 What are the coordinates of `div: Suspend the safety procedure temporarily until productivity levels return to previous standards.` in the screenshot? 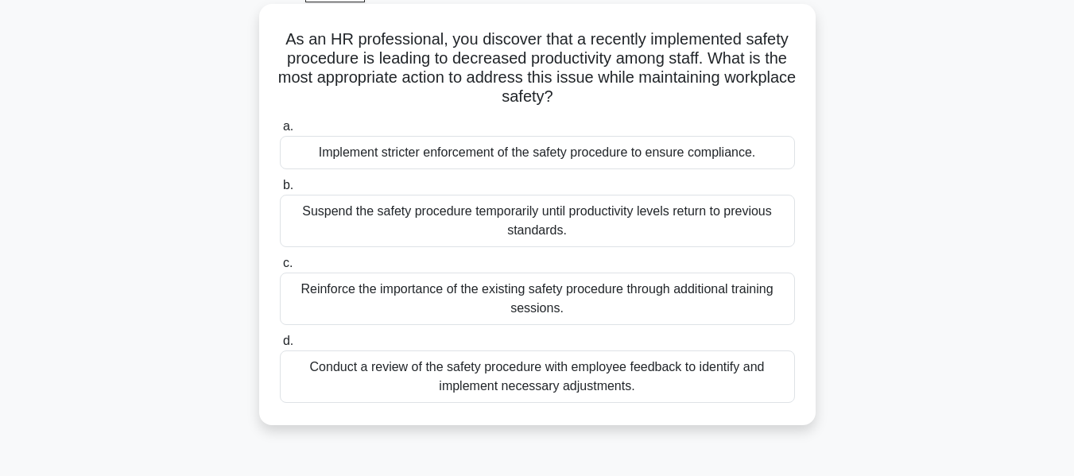 It's located at (537, 221).